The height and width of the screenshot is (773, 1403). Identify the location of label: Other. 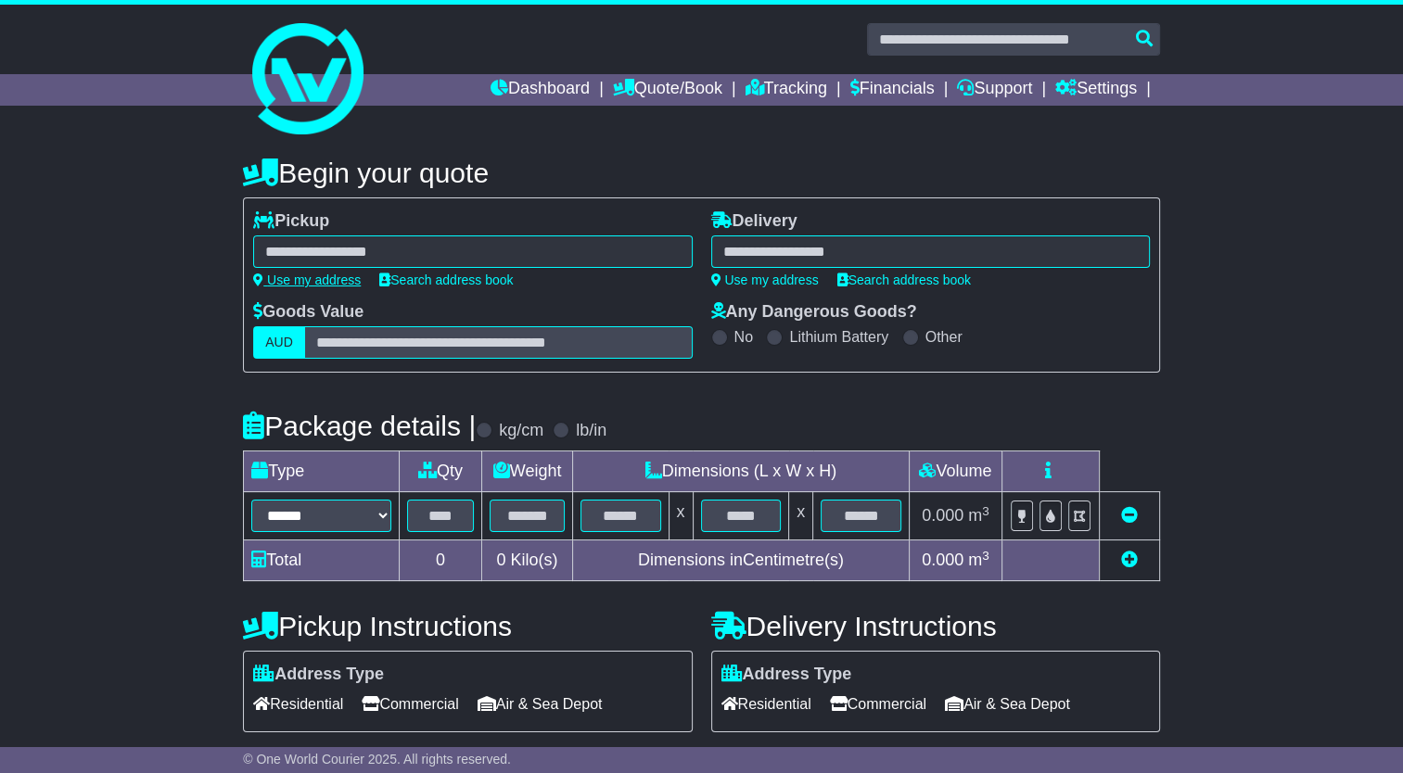
(944, 337).